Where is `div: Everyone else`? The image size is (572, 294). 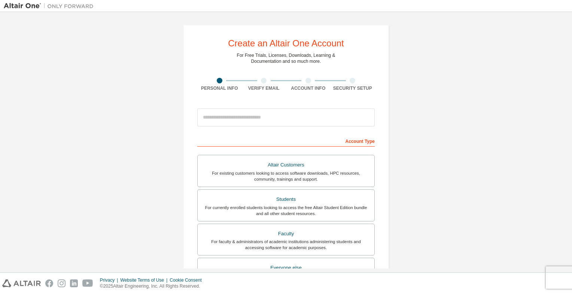
div: Everyone else is located at coordinates (286, 268).